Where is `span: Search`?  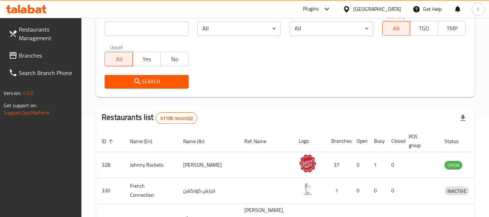
span: Search is located at coordinates (146, 81).